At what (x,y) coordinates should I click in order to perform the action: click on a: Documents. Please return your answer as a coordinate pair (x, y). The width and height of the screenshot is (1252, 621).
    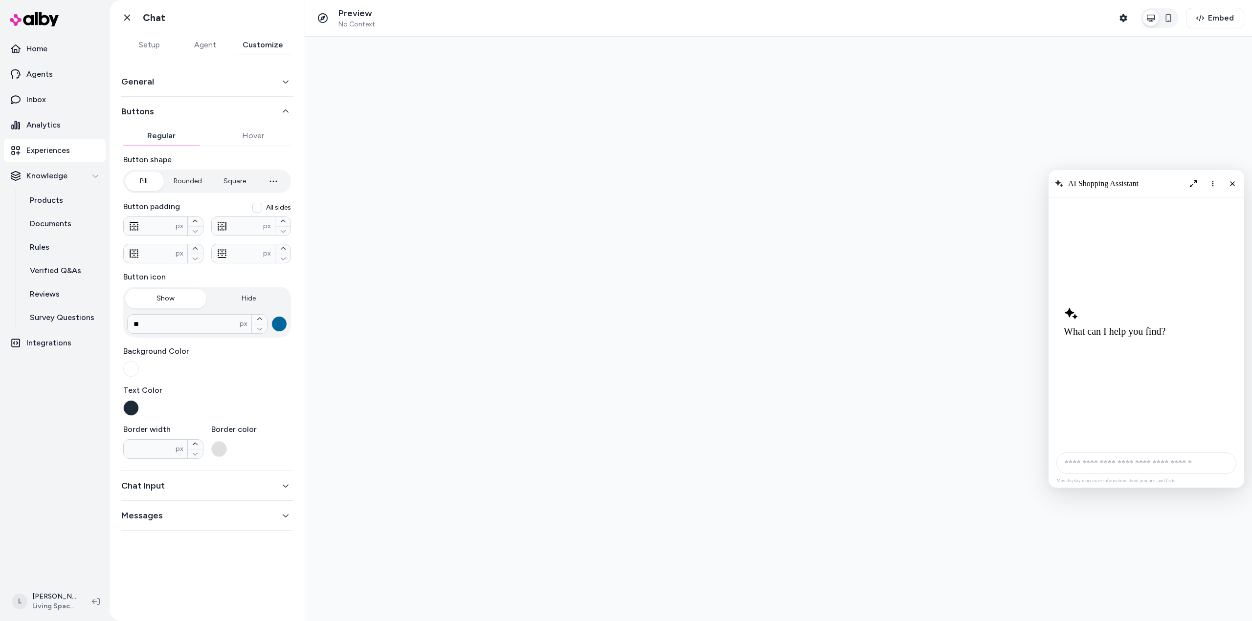
    Looking at the image, I should click on (63, 224).